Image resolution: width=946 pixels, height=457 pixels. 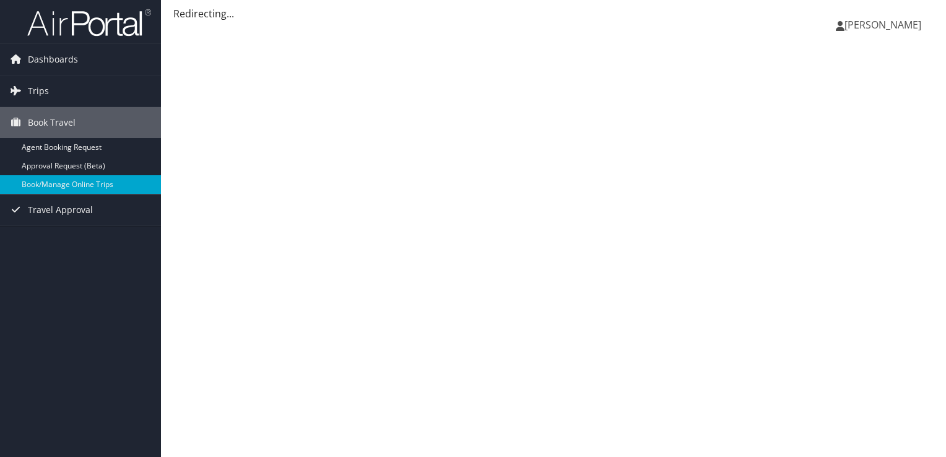 I want to click on span: Trips, so click(x=38, y=91).